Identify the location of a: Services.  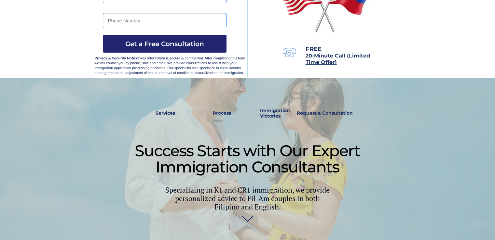
(165, 114).